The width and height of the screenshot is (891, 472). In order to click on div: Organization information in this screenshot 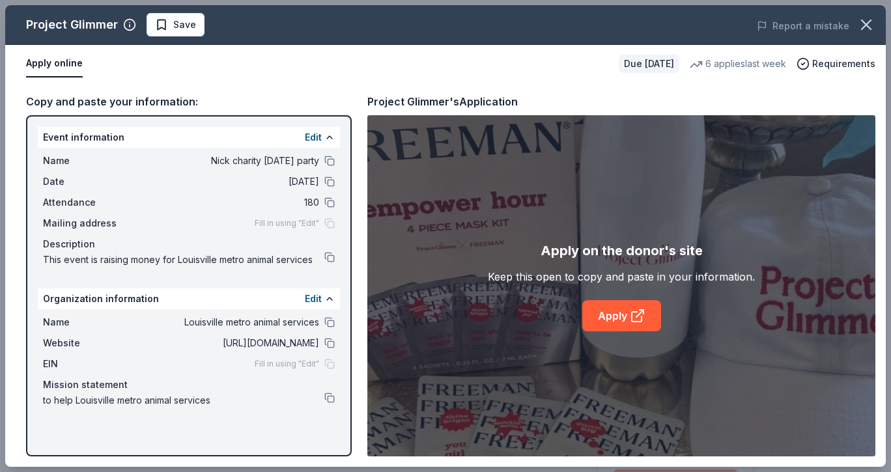, I will do `click(189, 299)`.